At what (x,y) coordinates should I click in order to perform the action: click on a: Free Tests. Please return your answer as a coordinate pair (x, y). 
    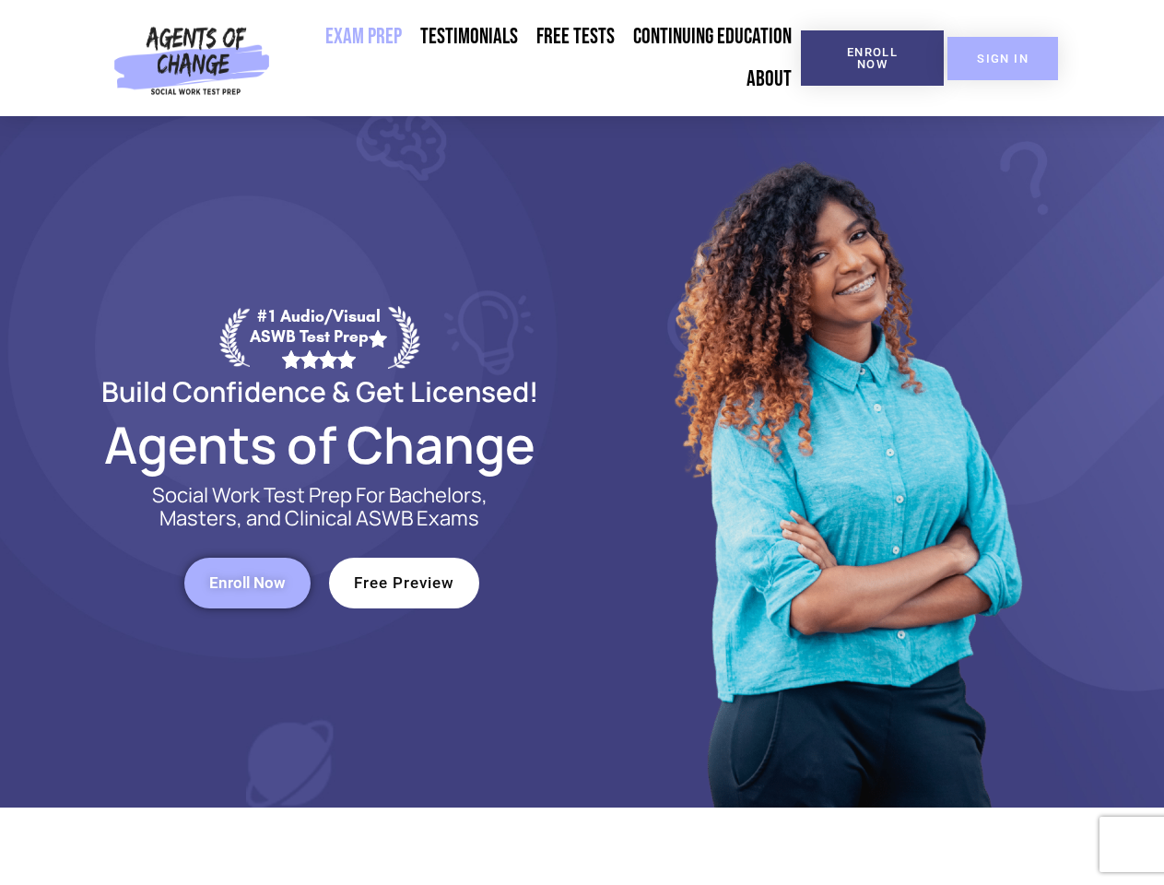
    Looking at the image, I should click on (575, 37).